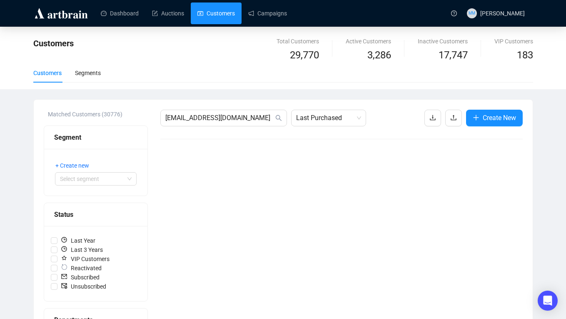 The height and width of the screenshot is (319, 566). What do you see at coordinates (298, 41) in the screenshot?
I see `div: Total Customers` at bounding box center [298, 41].